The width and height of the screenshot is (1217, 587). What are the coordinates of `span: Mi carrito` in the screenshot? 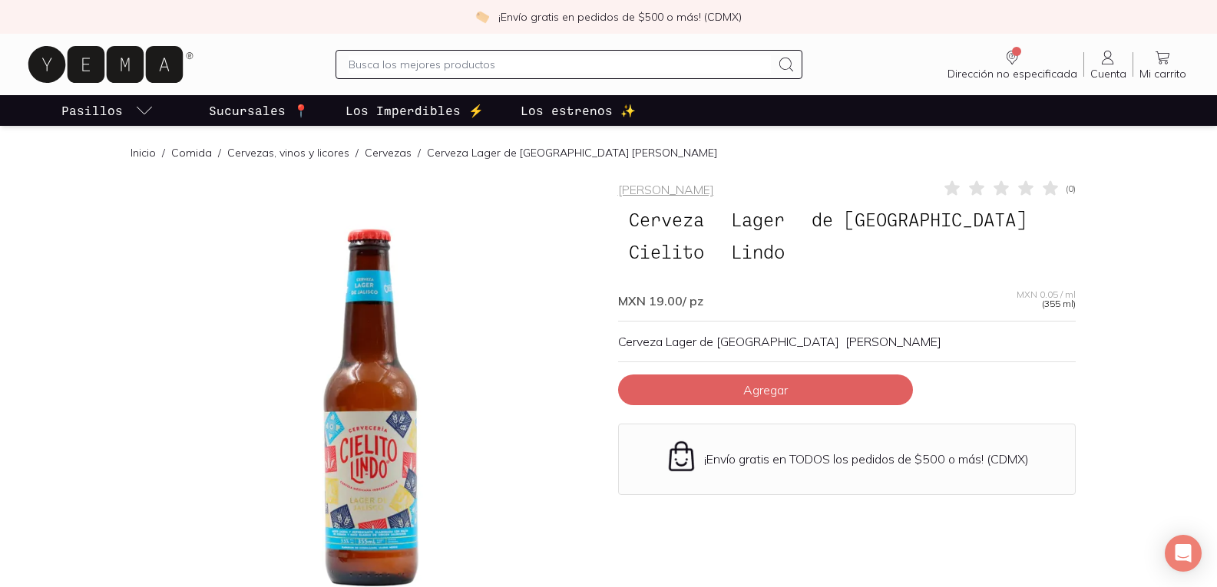 It's located at (1163, 74).